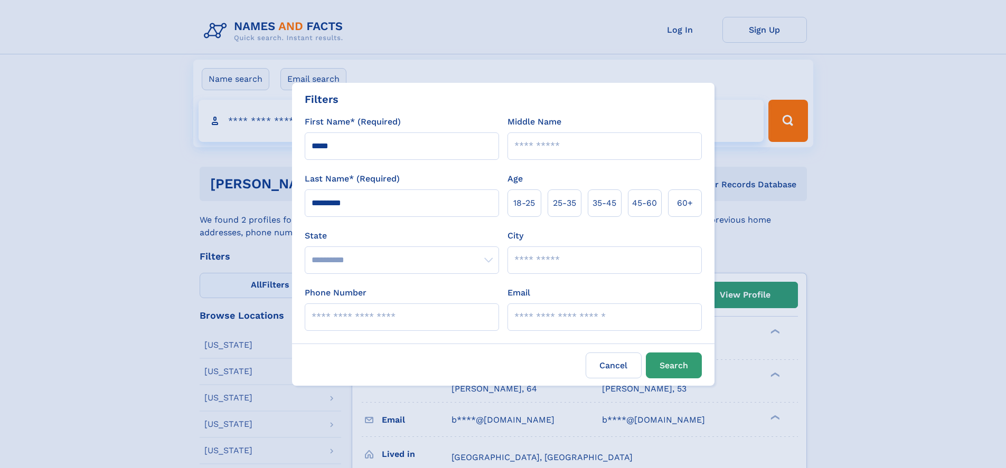  What do you see at coordinates (322, 99) in the screenshot?
I see `div: Filters` at bounding box center [322, 99].